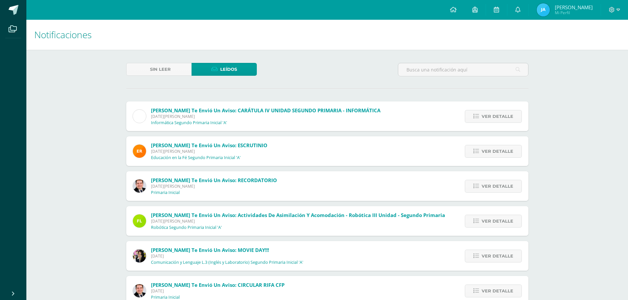  What do you see at coordinates (573, 13) in the screenshot?
I see `span: Mi Perfil` at bounding box center [573, 13].